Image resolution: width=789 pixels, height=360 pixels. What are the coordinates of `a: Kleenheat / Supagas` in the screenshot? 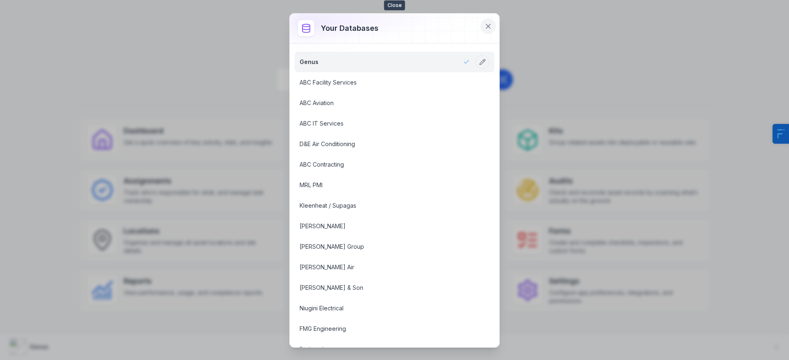 It's located at (384, 206).